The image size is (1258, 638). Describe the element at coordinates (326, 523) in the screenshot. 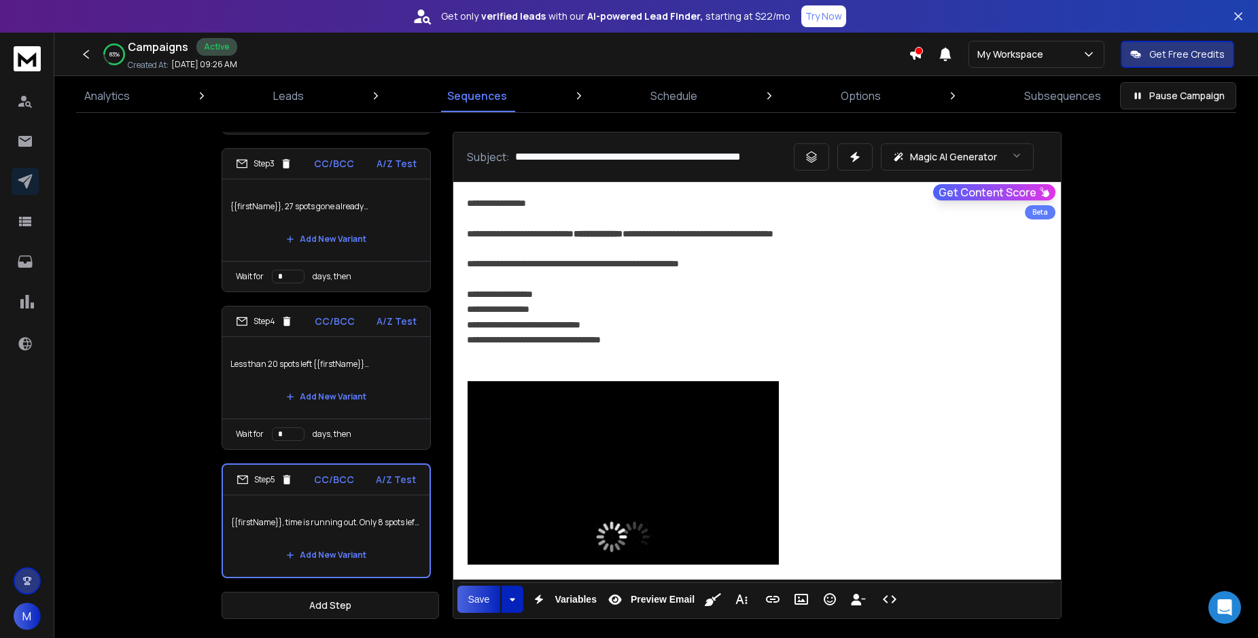

I see `p: {{firstName}}, time is running out. Only 8 spots left ⏳` at that location.